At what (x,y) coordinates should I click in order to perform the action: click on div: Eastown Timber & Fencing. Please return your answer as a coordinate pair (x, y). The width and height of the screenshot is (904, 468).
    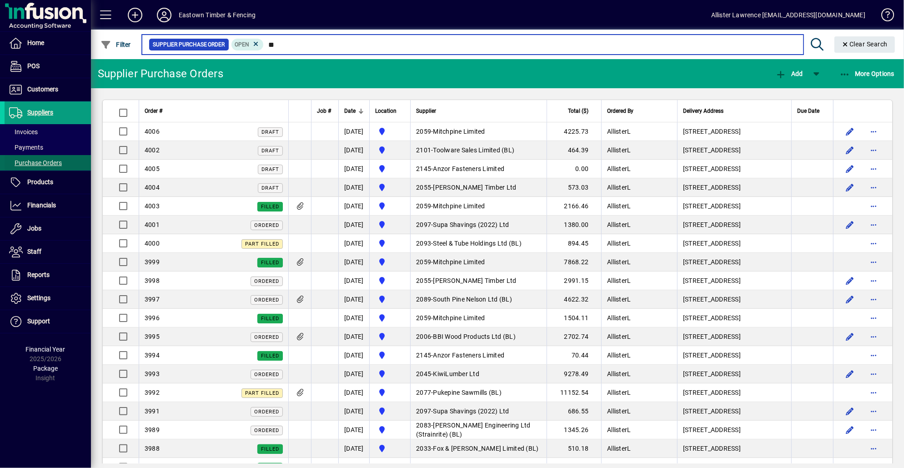
    Looking at the image, I should click on (217, 15).